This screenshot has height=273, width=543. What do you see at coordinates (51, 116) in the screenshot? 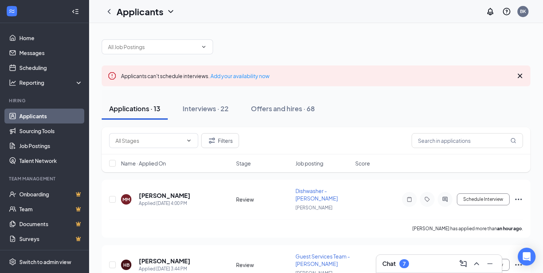
I see `a: Applicants` at bounding box center [51, 116].